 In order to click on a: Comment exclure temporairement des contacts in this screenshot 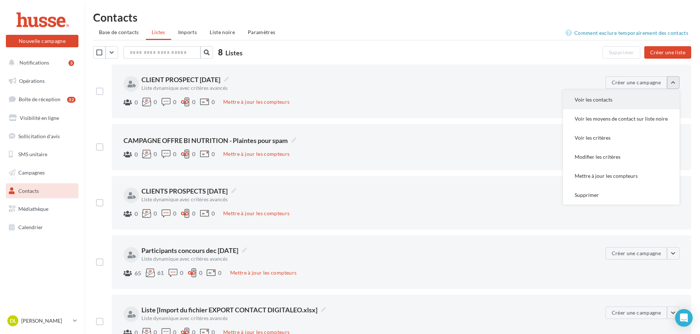, I will do `click(629, 33)`.